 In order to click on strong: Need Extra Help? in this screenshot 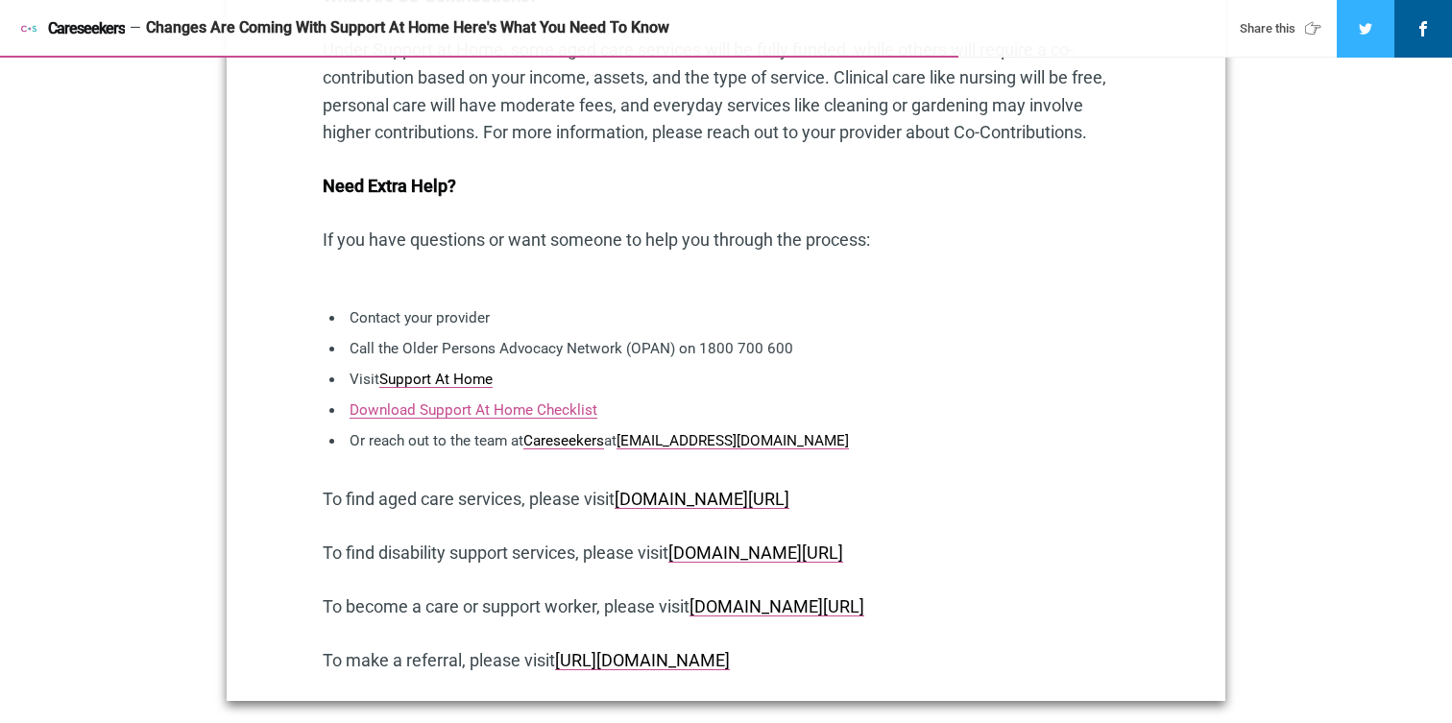, I will do `click(389, 185)`.